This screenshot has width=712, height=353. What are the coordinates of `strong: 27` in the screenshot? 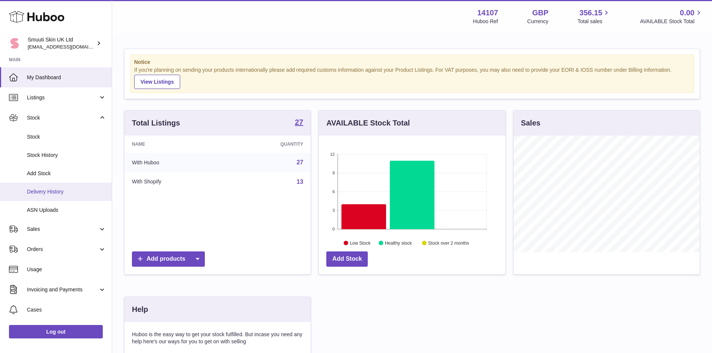 It's located at (299, 122).